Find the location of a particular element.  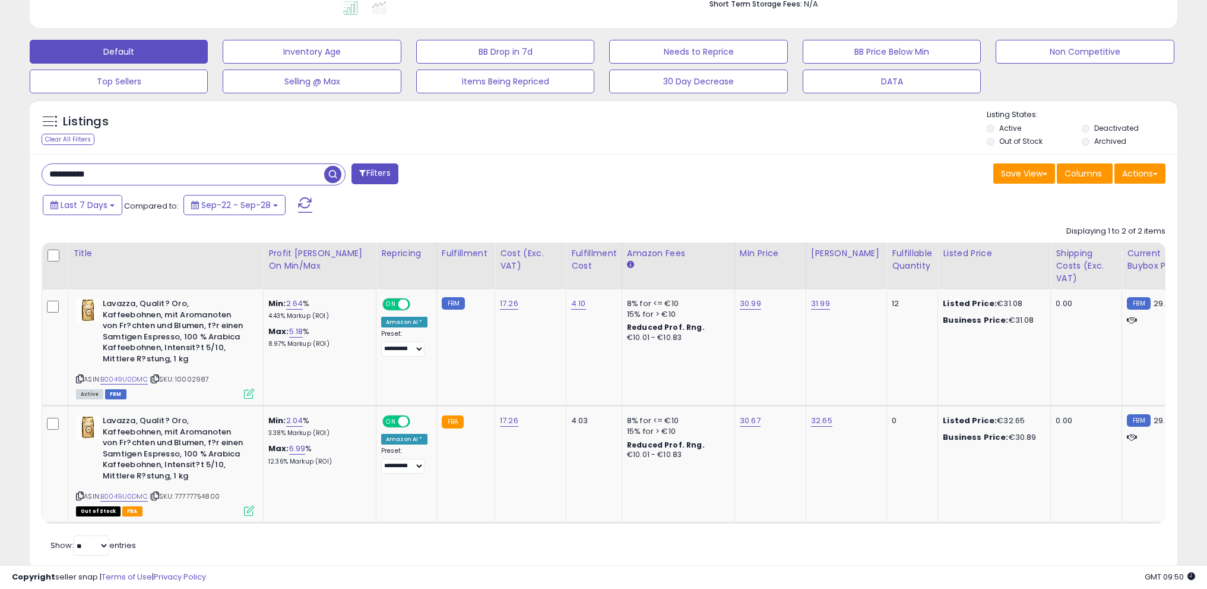

a: 32.65 is located at coordinates (822, 420).